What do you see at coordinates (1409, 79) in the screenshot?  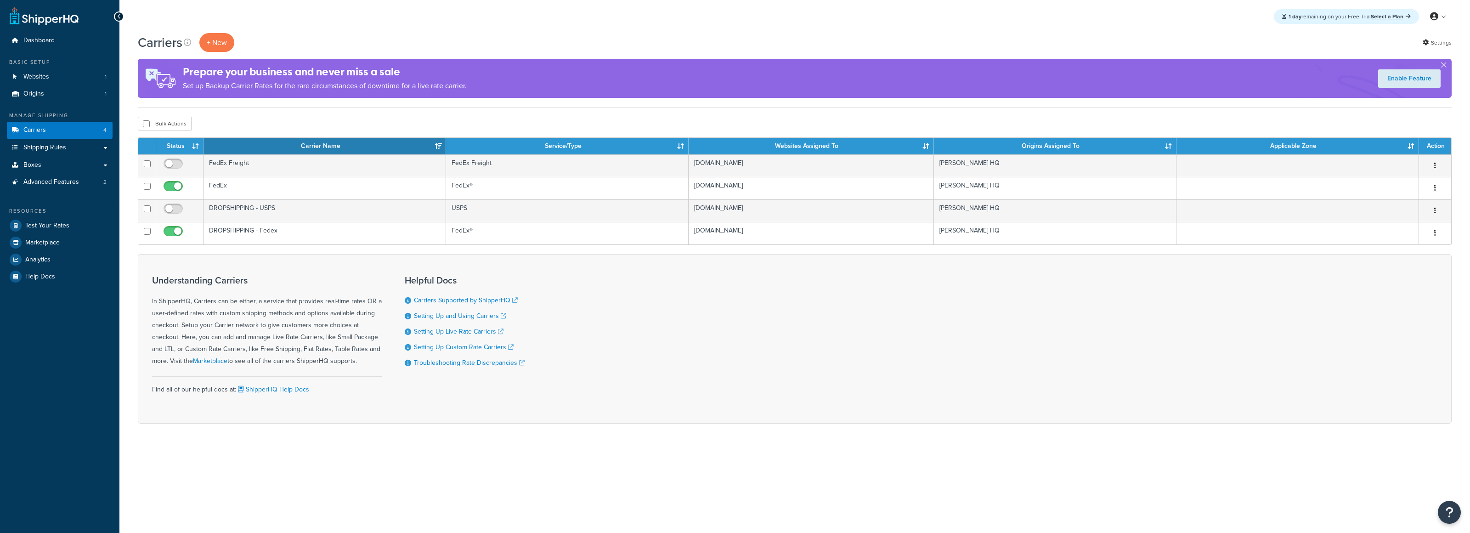 I see `a: Enable Feature` at bounding box center [1409, 79].